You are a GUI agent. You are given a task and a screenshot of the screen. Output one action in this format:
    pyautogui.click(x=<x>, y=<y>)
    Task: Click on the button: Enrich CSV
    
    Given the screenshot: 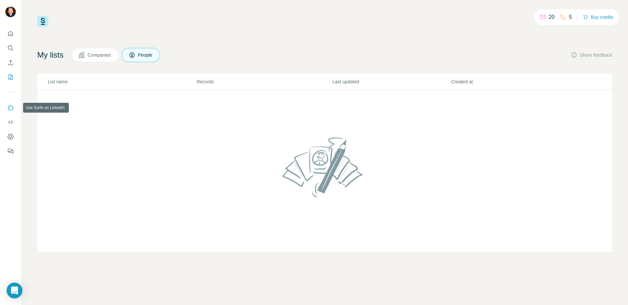 What is the action you would take?
    pyautogui.click(x=11, y=63)
    